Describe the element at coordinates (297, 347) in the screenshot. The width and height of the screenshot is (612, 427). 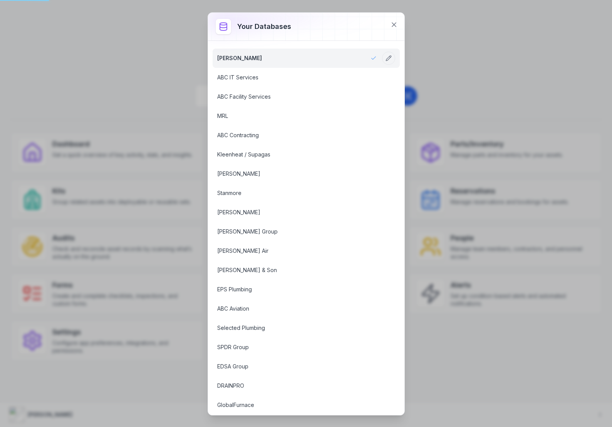
I see `a: SPDR Group` at that location.